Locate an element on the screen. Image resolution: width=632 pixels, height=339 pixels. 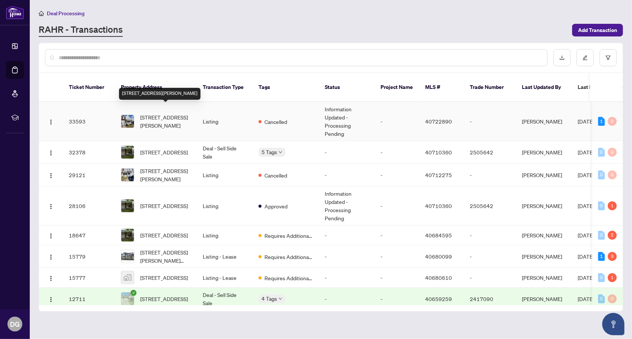
button: download is located at coordinates (562, 58).